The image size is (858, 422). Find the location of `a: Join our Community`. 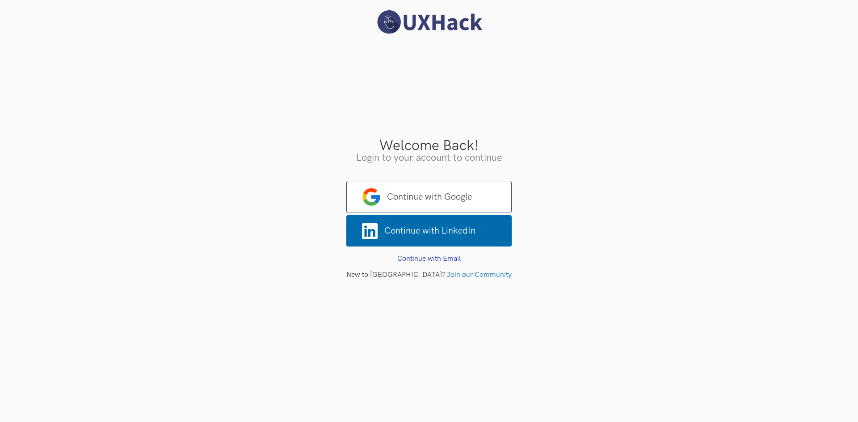

a: Join our Community is located at coordinates (479, 275).